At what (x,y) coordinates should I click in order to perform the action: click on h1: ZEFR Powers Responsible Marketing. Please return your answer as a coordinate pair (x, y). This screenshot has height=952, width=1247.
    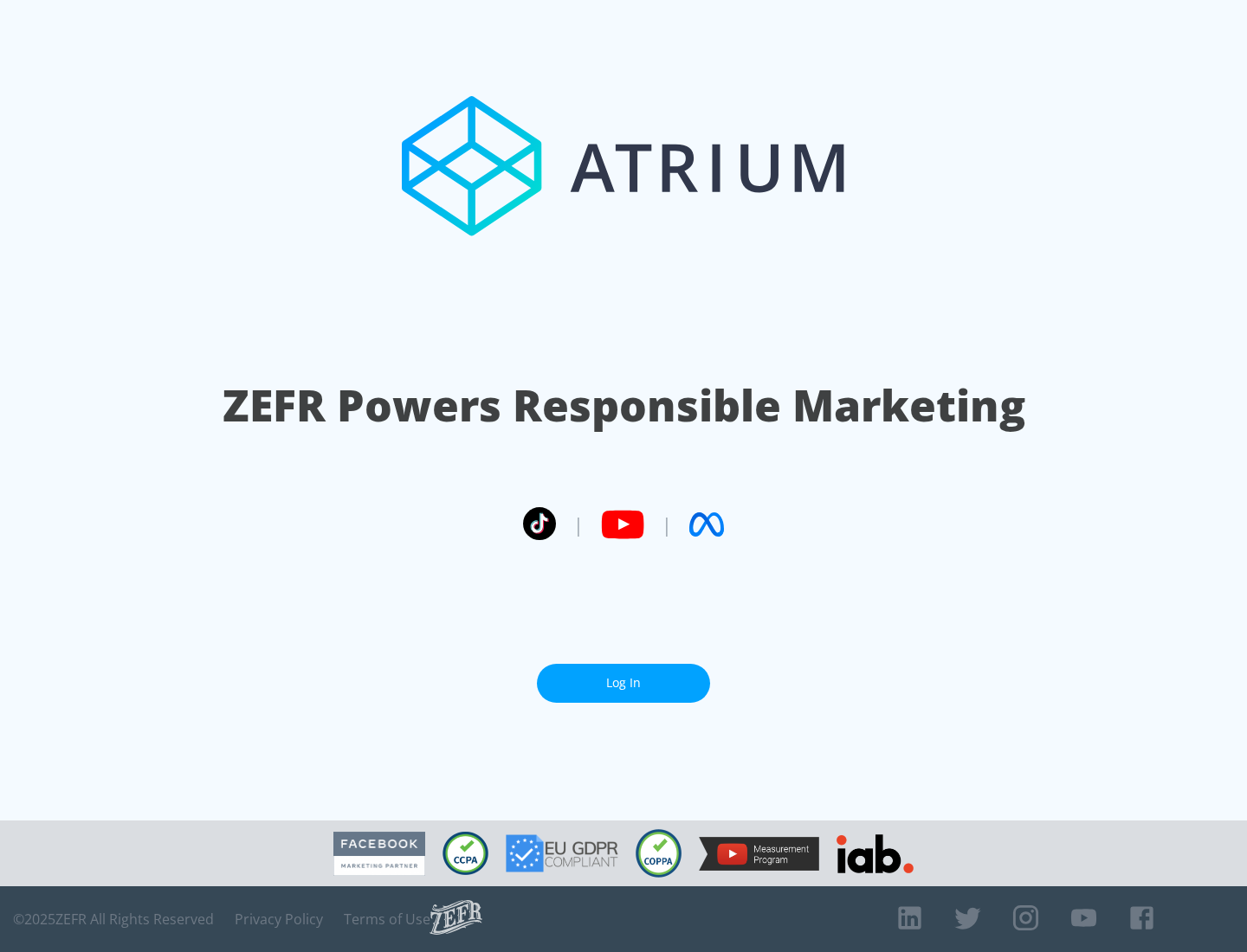
    Looking at the image, I should click on (624, 405).